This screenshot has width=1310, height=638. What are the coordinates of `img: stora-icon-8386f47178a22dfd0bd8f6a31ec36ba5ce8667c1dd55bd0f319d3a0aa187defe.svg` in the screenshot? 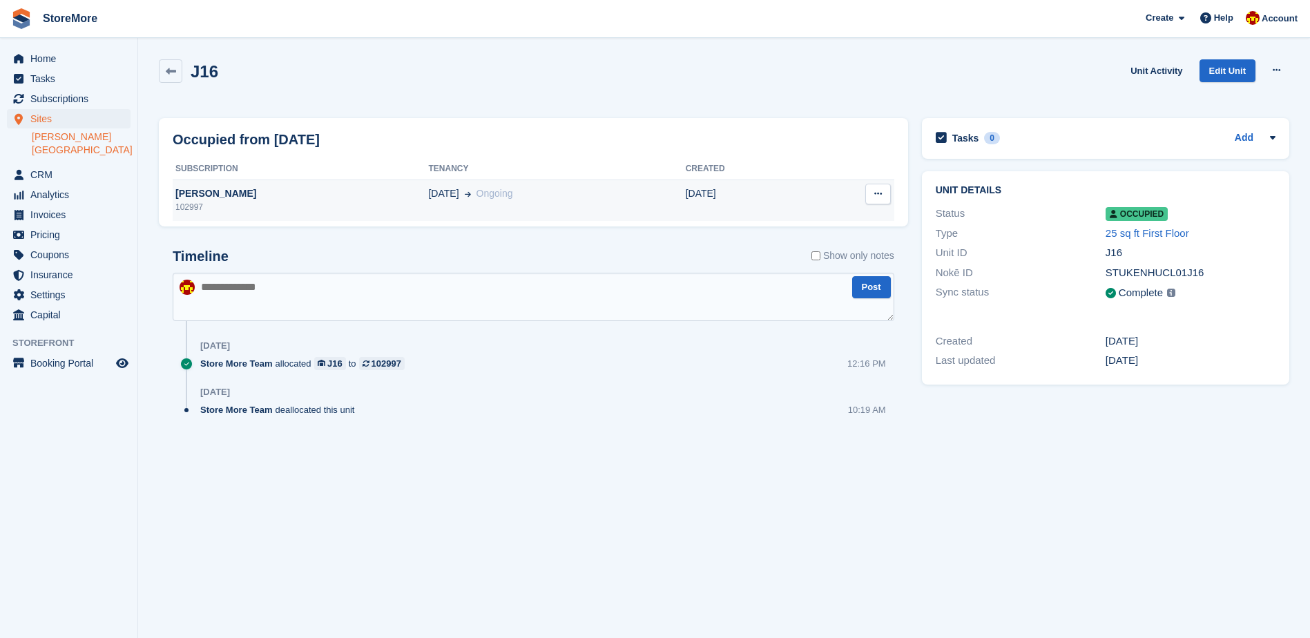 It's located at (21, 19).